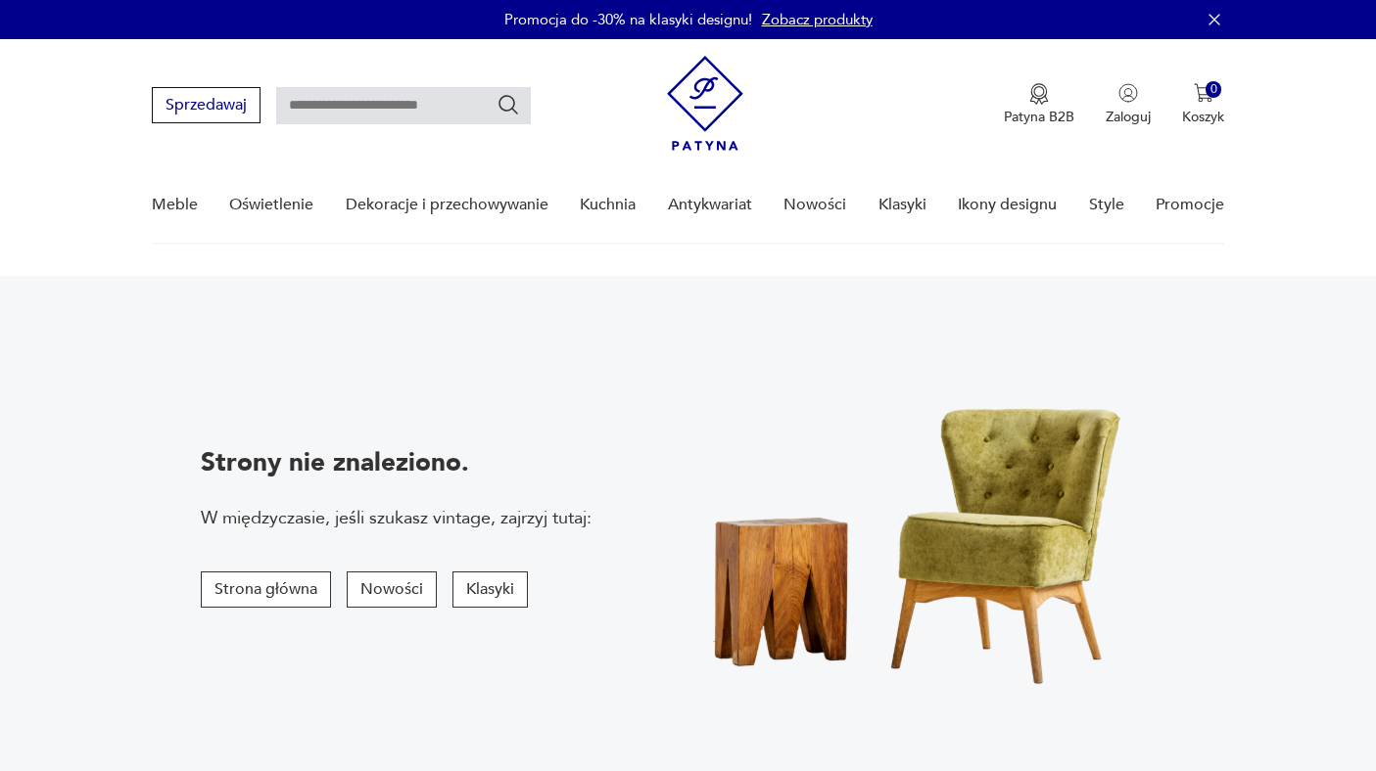 The width and height of the screenshot is (1376, 771). Describe the element at coordinates (1128, 117) in the screenshot. I see `p: Zaloguj` at that location.